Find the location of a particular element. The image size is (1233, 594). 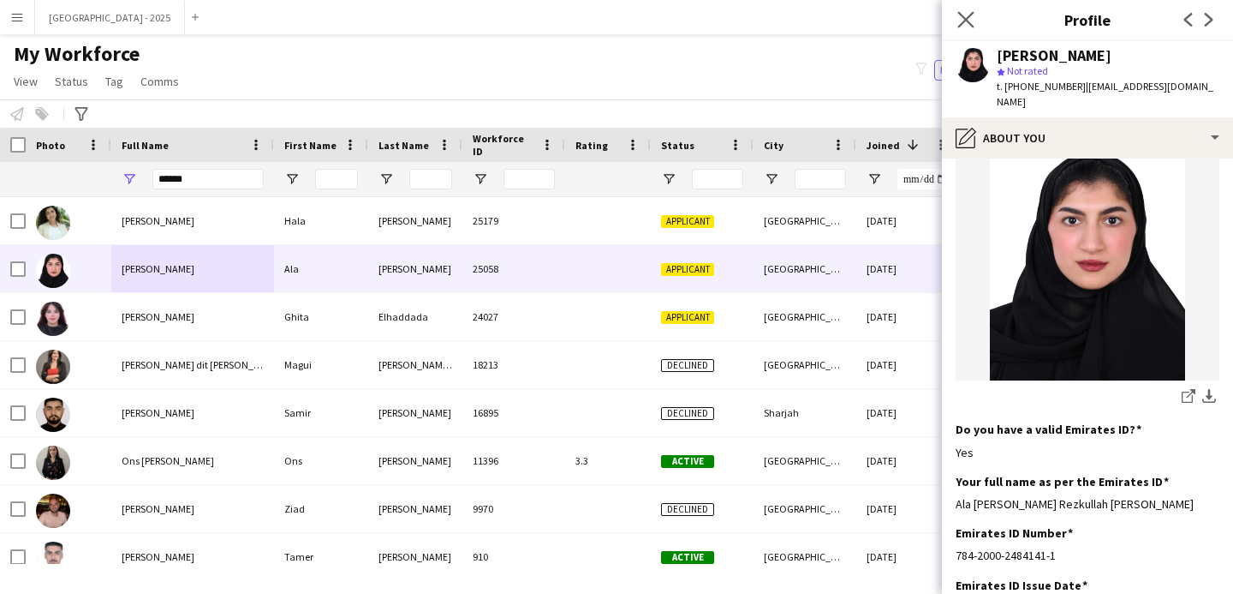

a: View is located at coordinates (26, 81).